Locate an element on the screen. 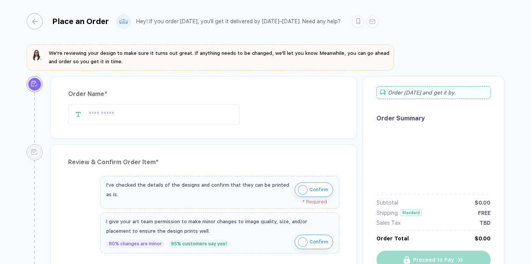  div: * Required is located at coordinates (217, 202).